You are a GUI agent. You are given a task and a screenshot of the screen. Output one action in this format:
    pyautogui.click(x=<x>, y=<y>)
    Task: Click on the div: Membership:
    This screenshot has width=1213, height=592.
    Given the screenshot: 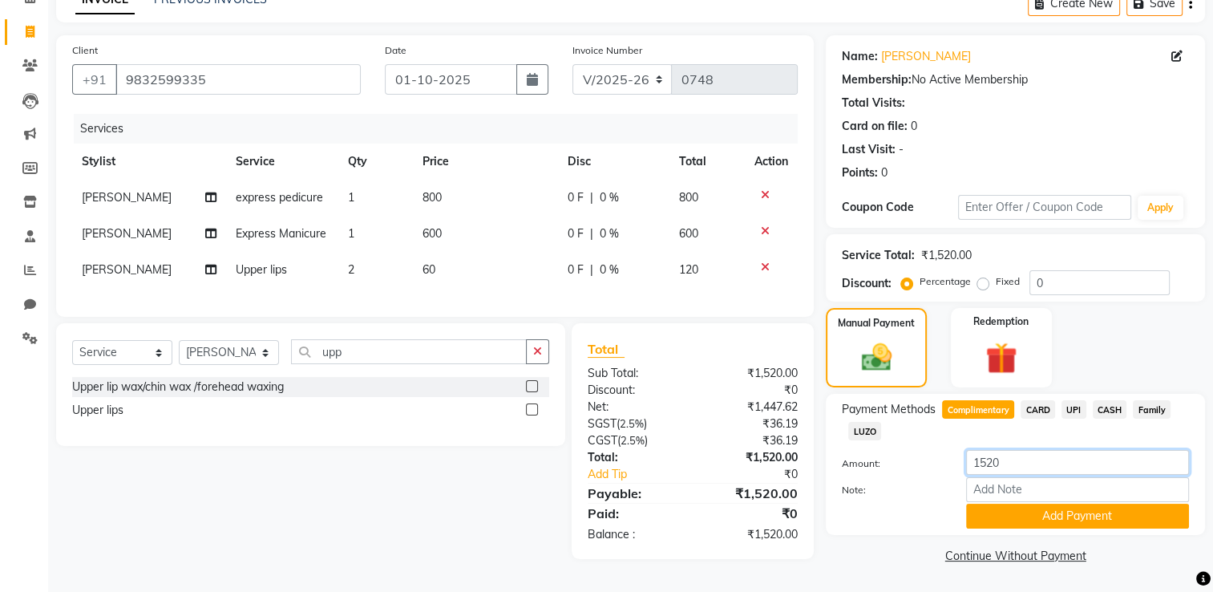 What is the action you would take?
    pyautogui.click(x=876, y=79)
    